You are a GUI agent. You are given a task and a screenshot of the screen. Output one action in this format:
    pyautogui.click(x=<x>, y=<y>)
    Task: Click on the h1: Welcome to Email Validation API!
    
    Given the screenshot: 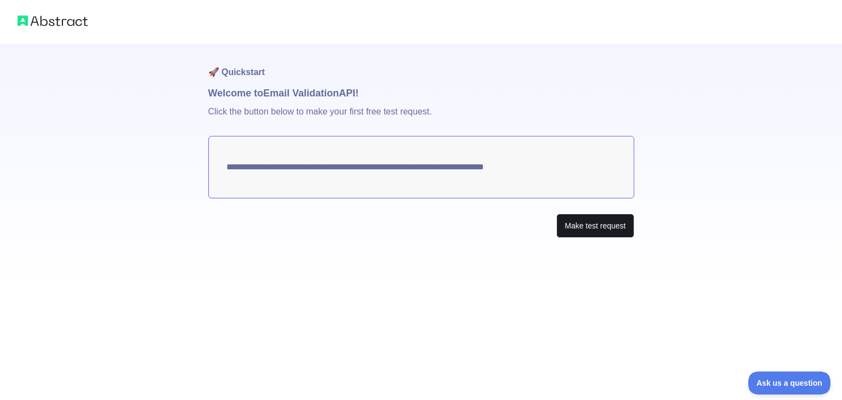 What is the action you would take?
    pyautogui.click(x=421, y=93)
    